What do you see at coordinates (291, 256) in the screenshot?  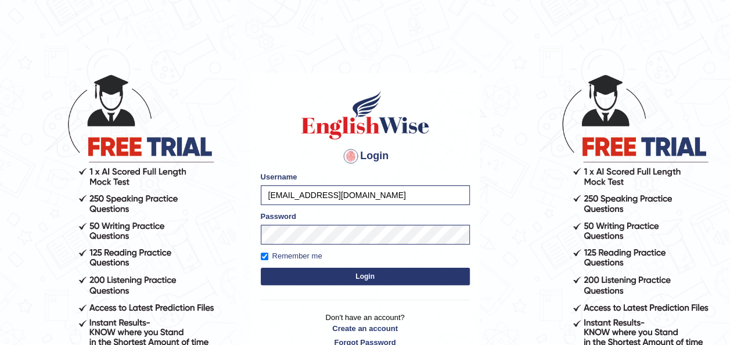 I see `label: Remember me` at bounding box center [291, 256].